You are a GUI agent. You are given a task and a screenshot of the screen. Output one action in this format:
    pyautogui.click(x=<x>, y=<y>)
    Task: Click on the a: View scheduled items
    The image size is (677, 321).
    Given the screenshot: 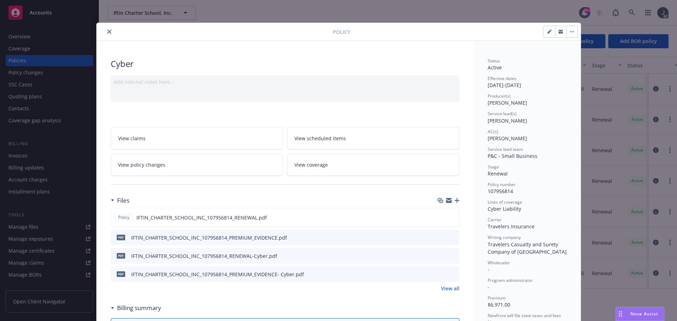 What is the action you would take?
    pyautogui.click(x=373, y=138)
    